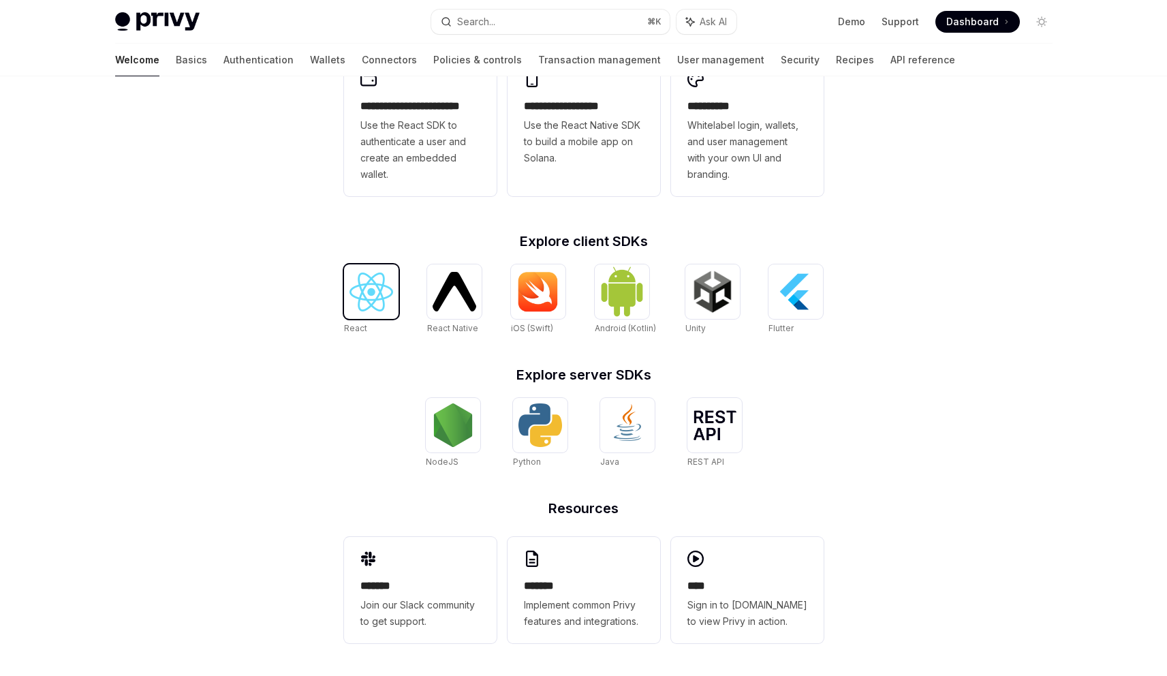 The height and width of the screenshot is (676, 1167). I want to click on span: Python, so click(527, 461).